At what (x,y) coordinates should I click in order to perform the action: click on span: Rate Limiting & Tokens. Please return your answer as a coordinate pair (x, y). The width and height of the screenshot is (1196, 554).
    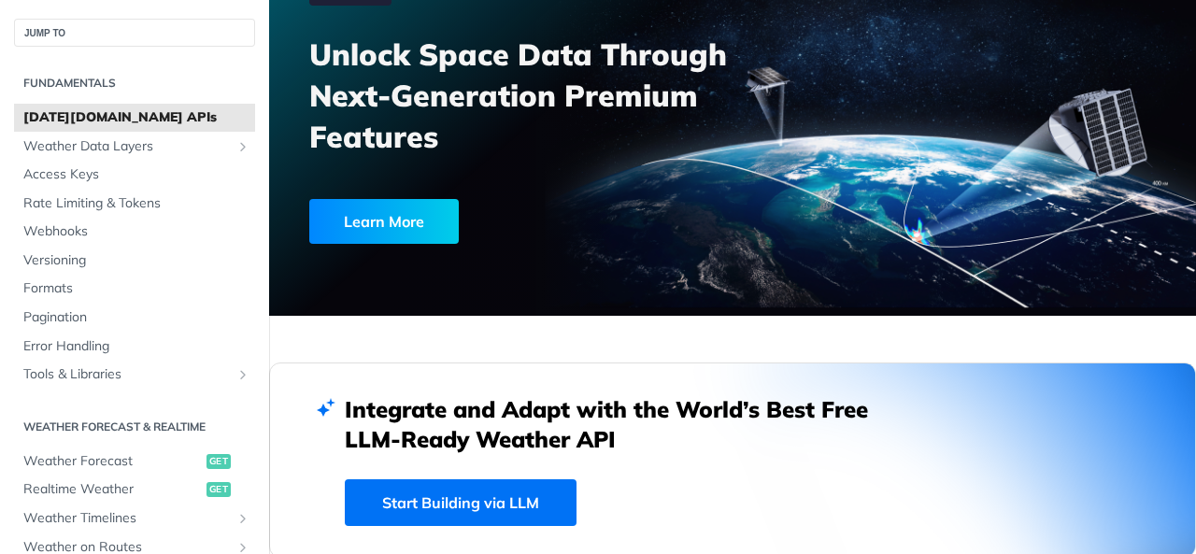
    Looking at the image, I should click on (136, 204).